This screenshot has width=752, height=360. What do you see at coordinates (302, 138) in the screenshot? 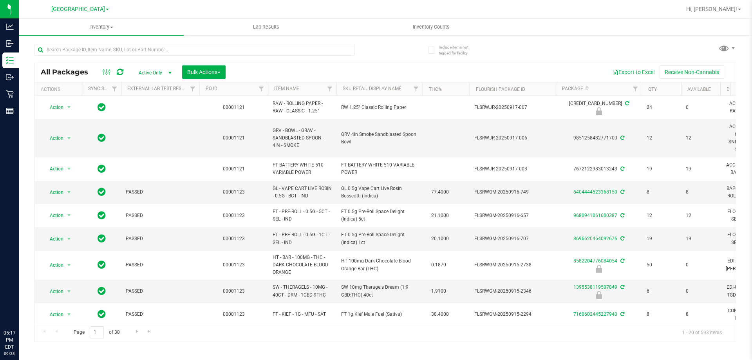
I see `span: GRV - BOWL - GRAV - SANDBLASTED SPOON - 4IN - SMOKE` at bounding box center [302, 138].